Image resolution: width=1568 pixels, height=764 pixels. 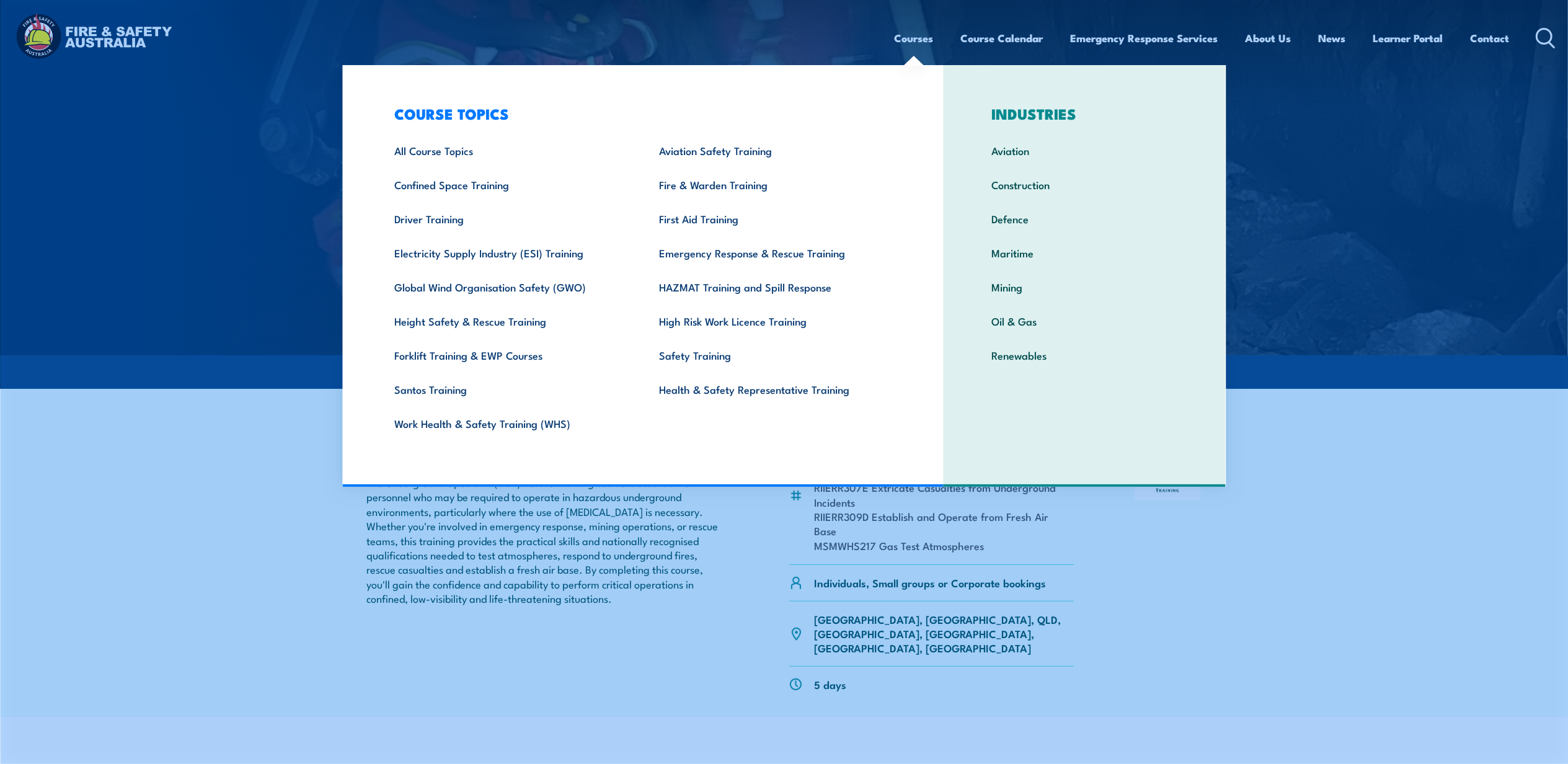 I want to click on a: Driver Training, so click(x=507, y=218).